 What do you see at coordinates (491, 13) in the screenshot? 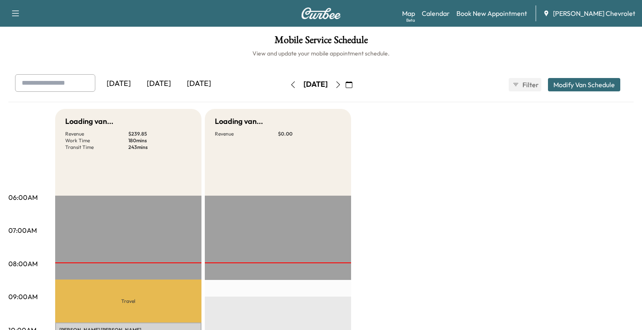
I see `a: Book New Appointment` at bounding box center [491, 13].